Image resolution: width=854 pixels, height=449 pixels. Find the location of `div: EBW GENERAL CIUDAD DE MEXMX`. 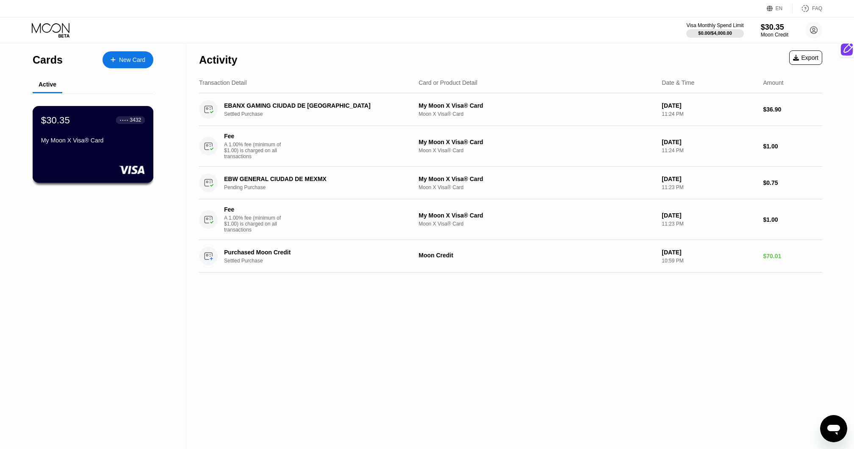

div: EBW GENERAL CIUDAD DE MEXMX is located at coordinates (313, 179).